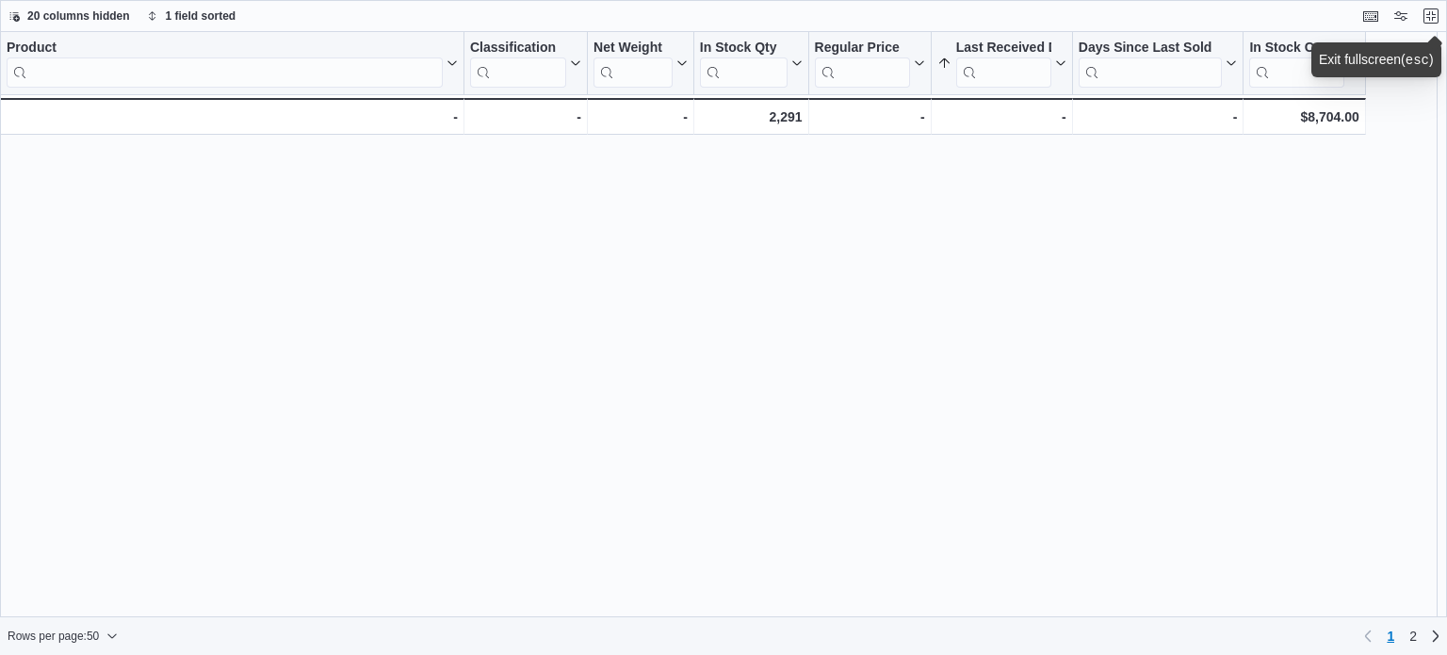 This screenshot has width=1447, height=655. What do you see at coordinates (1001, 63) in the screenshot?
I see `button: Last Received Date` at bounding box center [1001, 63].